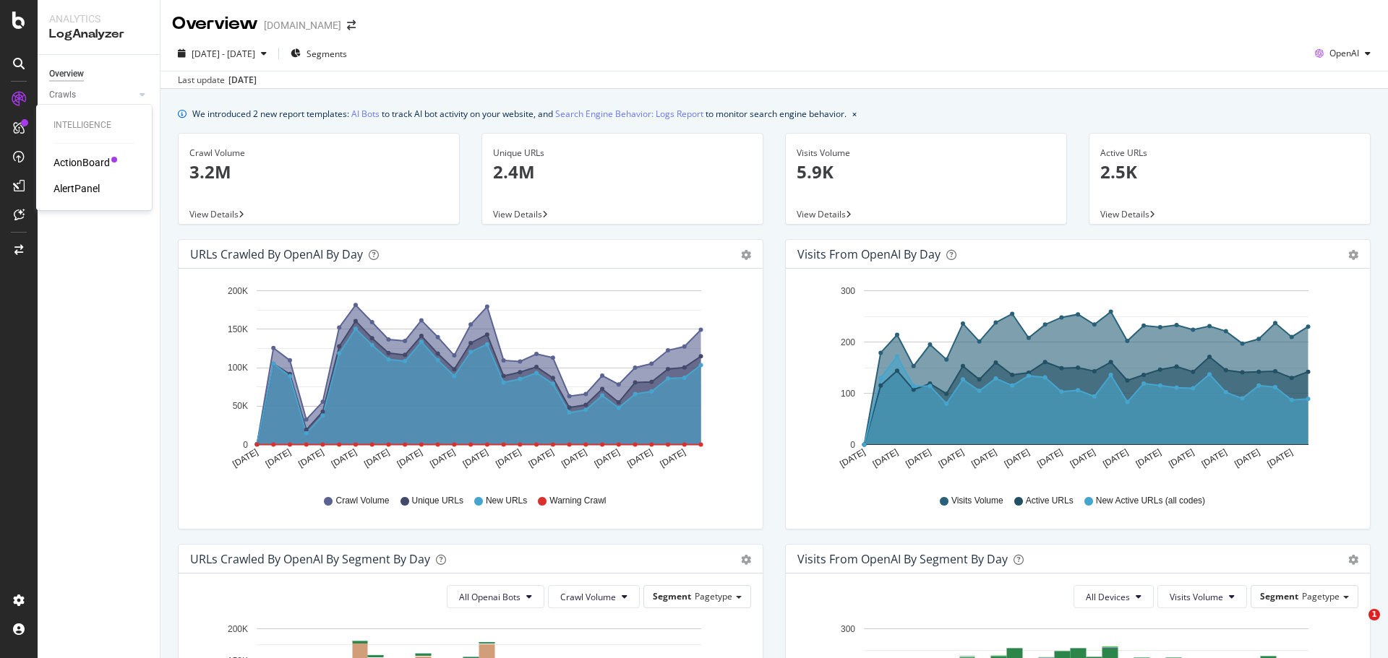 This screenshot has width=1388, height=658. I want to click on button: All Openai Bots, so click(495, 597).